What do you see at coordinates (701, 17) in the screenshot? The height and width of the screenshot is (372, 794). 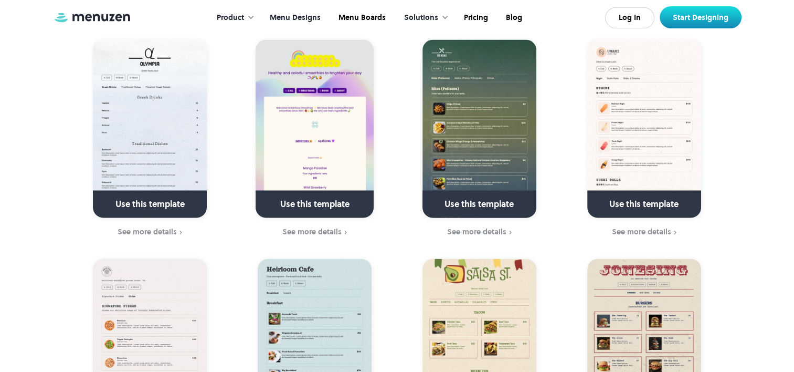 I see `a: Start Designing` at bounding box center [701, 17].